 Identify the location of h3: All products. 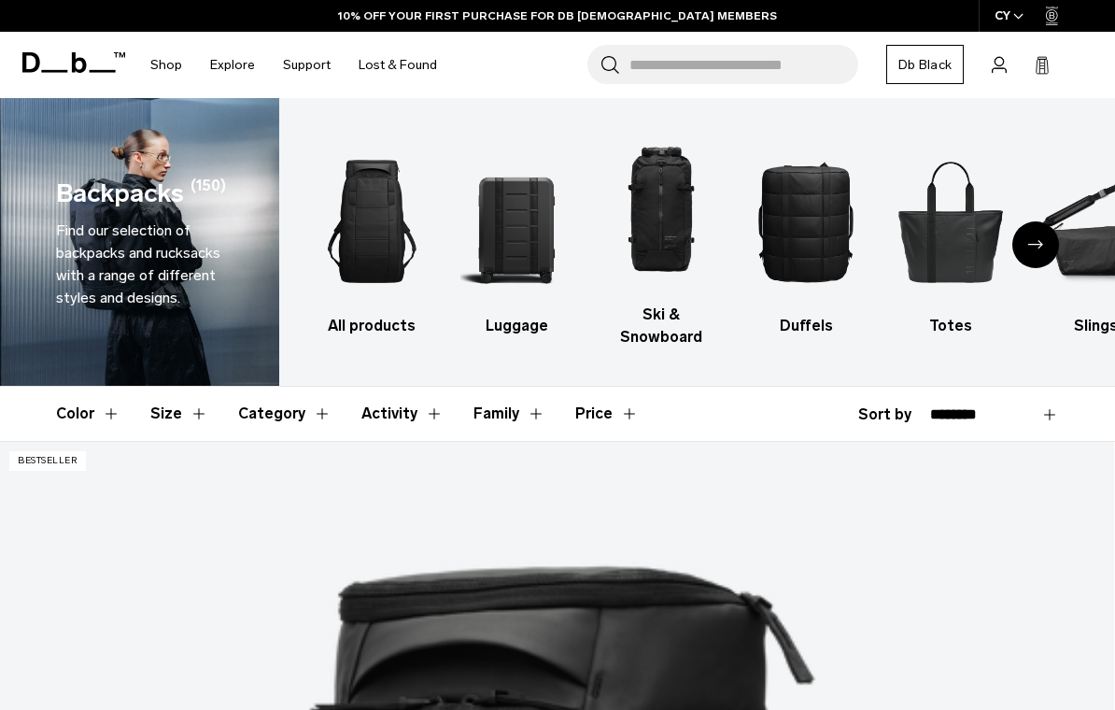
(373, 326).